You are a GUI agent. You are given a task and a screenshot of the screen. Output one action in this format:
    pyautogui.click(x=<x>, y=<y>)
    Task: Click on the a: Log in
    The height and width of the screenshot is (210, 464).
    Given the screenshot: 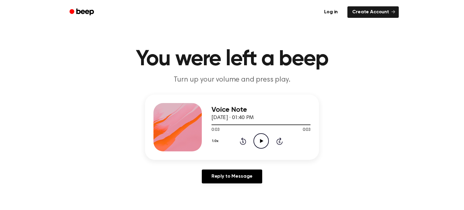 What is the action you would take?
    pyautogui.click(x=331, y=12)
    